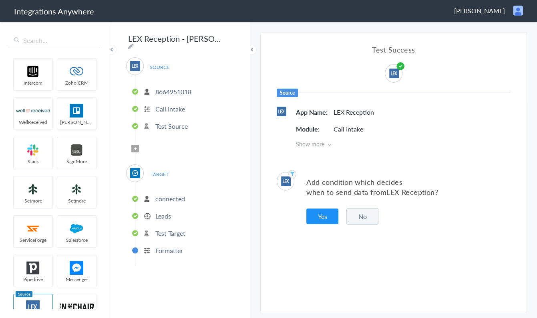 The image size is (537, 318). Describe the element at coordinates (518, 10) in the screenshot. I see `img: user.png` at that location.